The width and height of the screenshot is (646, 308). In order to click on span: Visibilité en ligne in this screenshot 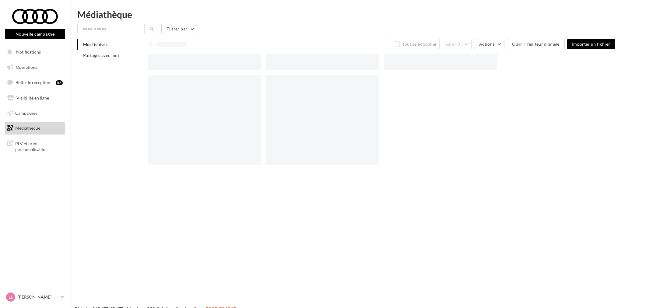, I will do `click(33, 98)`.